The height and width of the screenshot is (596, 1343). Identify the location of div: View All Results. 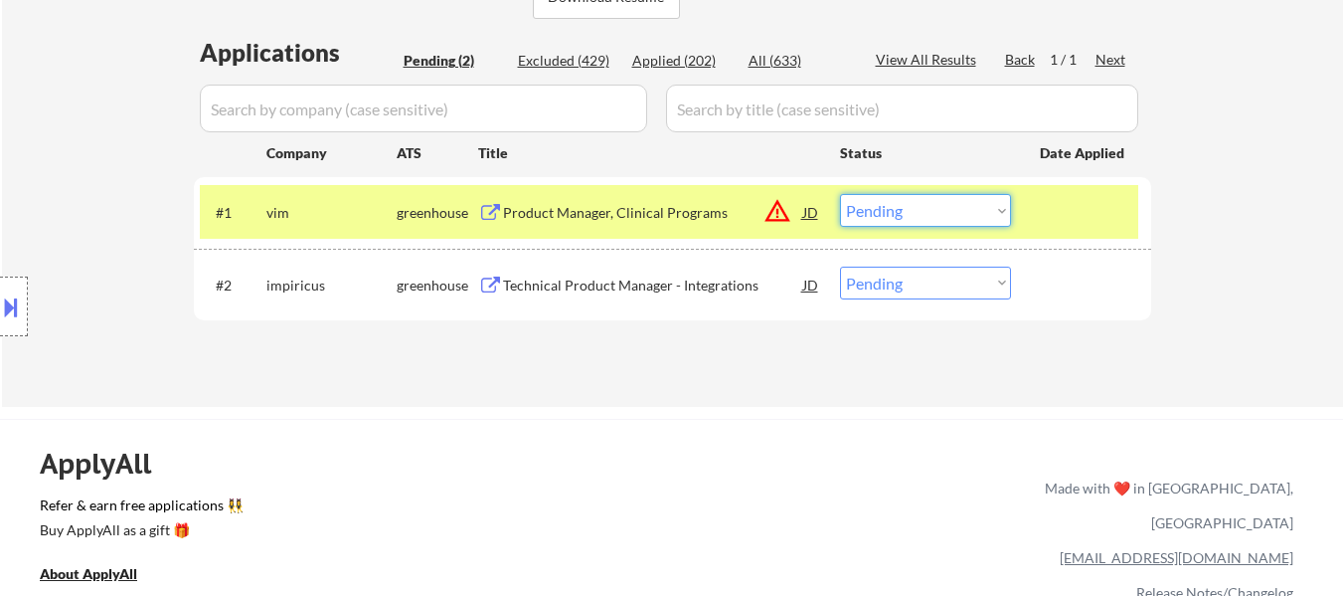
(929, 60).